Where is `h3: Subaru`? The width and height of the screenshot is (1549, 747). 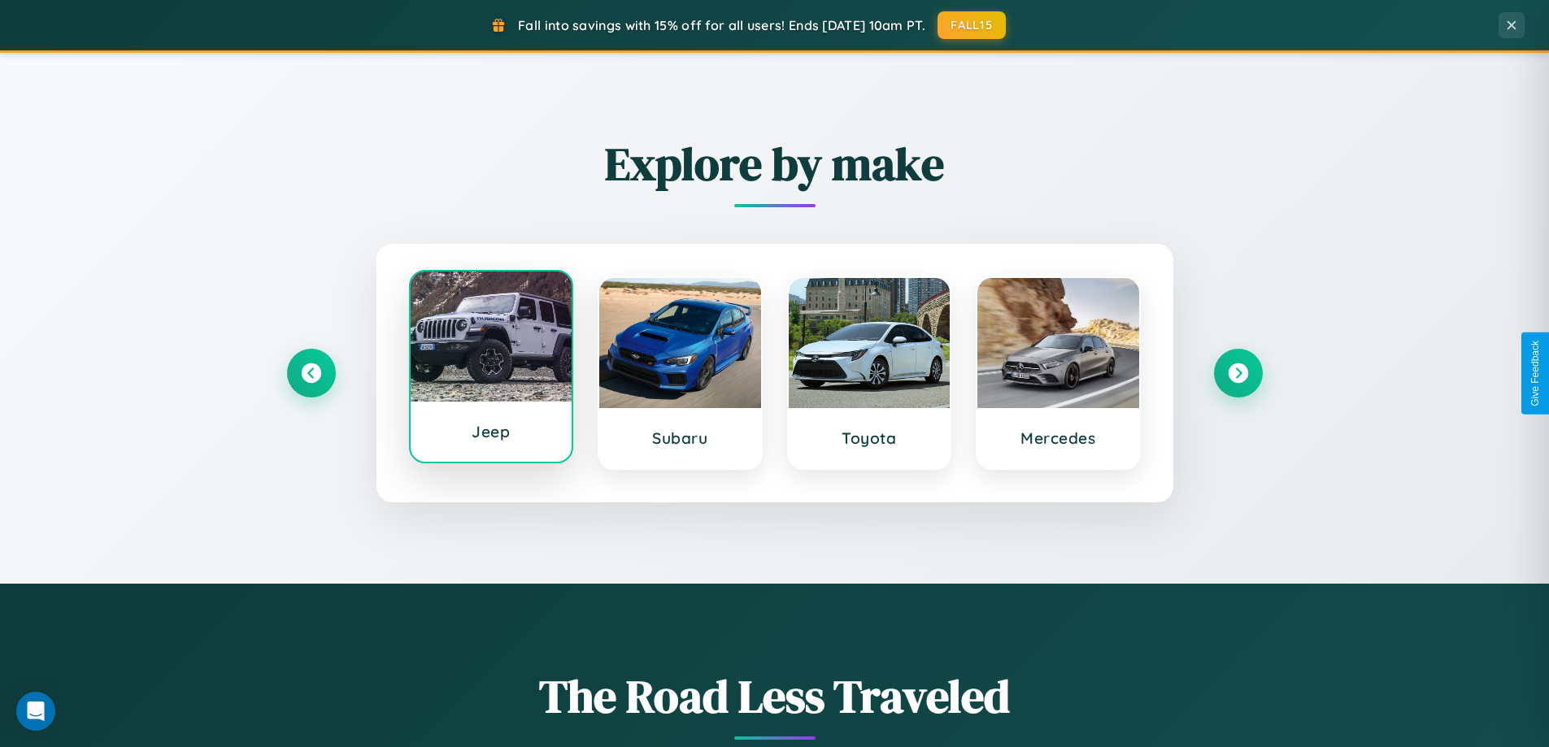 h3: Subaru is located at coordinates (680, 438).